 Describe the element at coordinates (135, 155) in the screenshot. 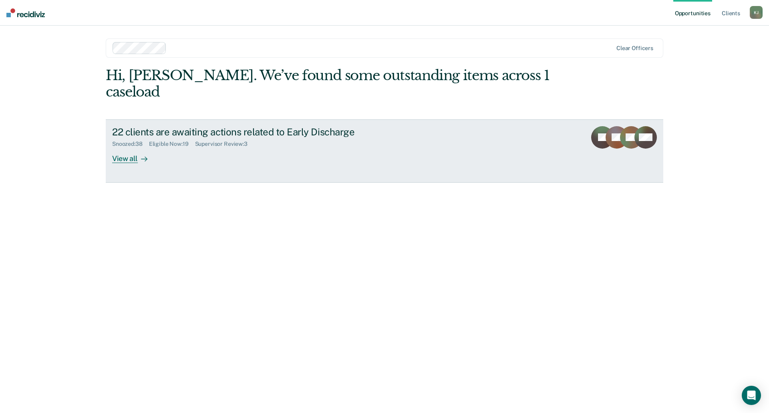

I see `div: View all` at that location.